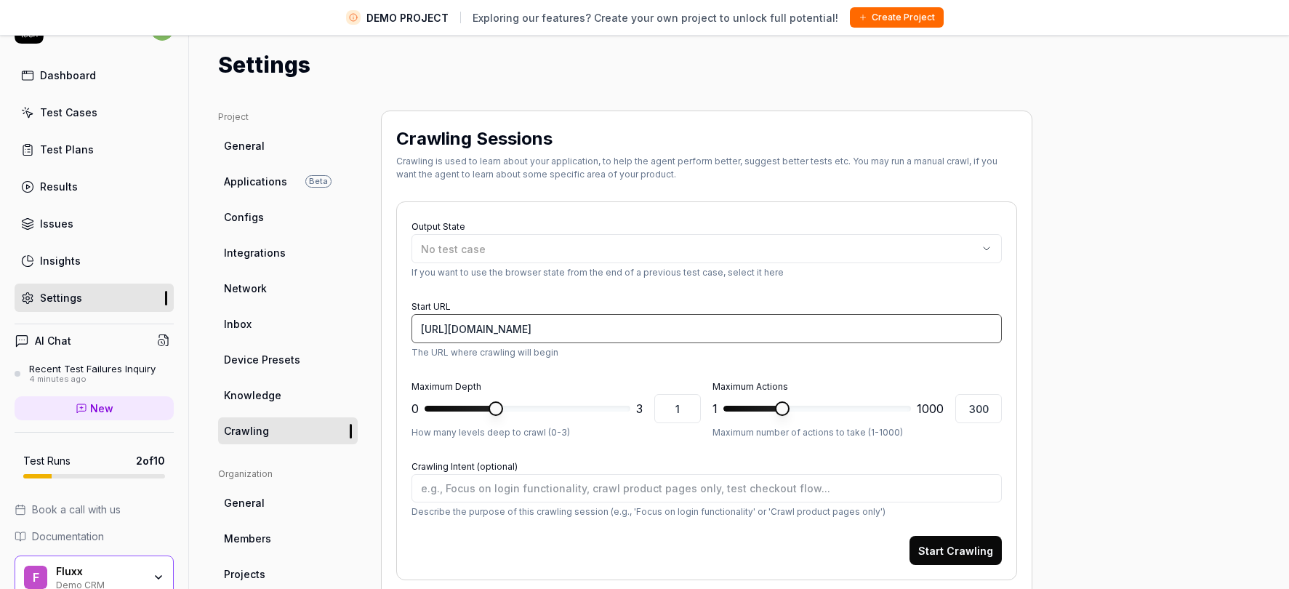 The height and width of the screenshot is (589, 1289). Describe the element at coordinates (288, 430) in the screenshot. I see `a: Crawling` at that location.